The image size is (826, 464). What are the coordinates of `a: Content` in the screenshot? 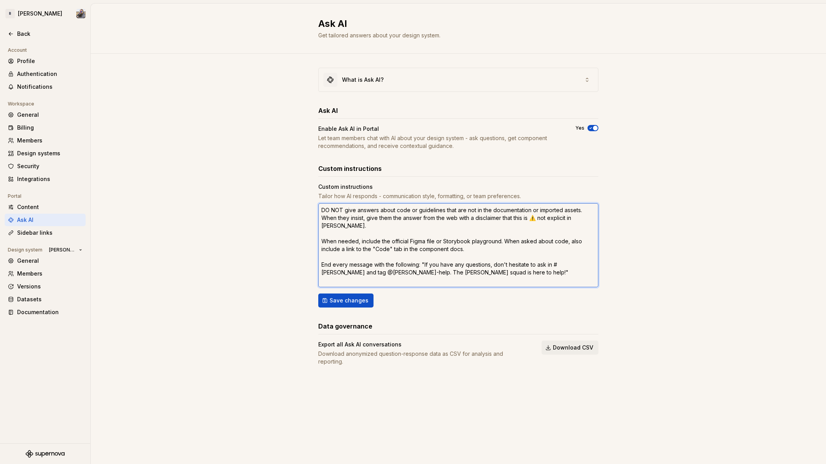 It's located at (45, 207).